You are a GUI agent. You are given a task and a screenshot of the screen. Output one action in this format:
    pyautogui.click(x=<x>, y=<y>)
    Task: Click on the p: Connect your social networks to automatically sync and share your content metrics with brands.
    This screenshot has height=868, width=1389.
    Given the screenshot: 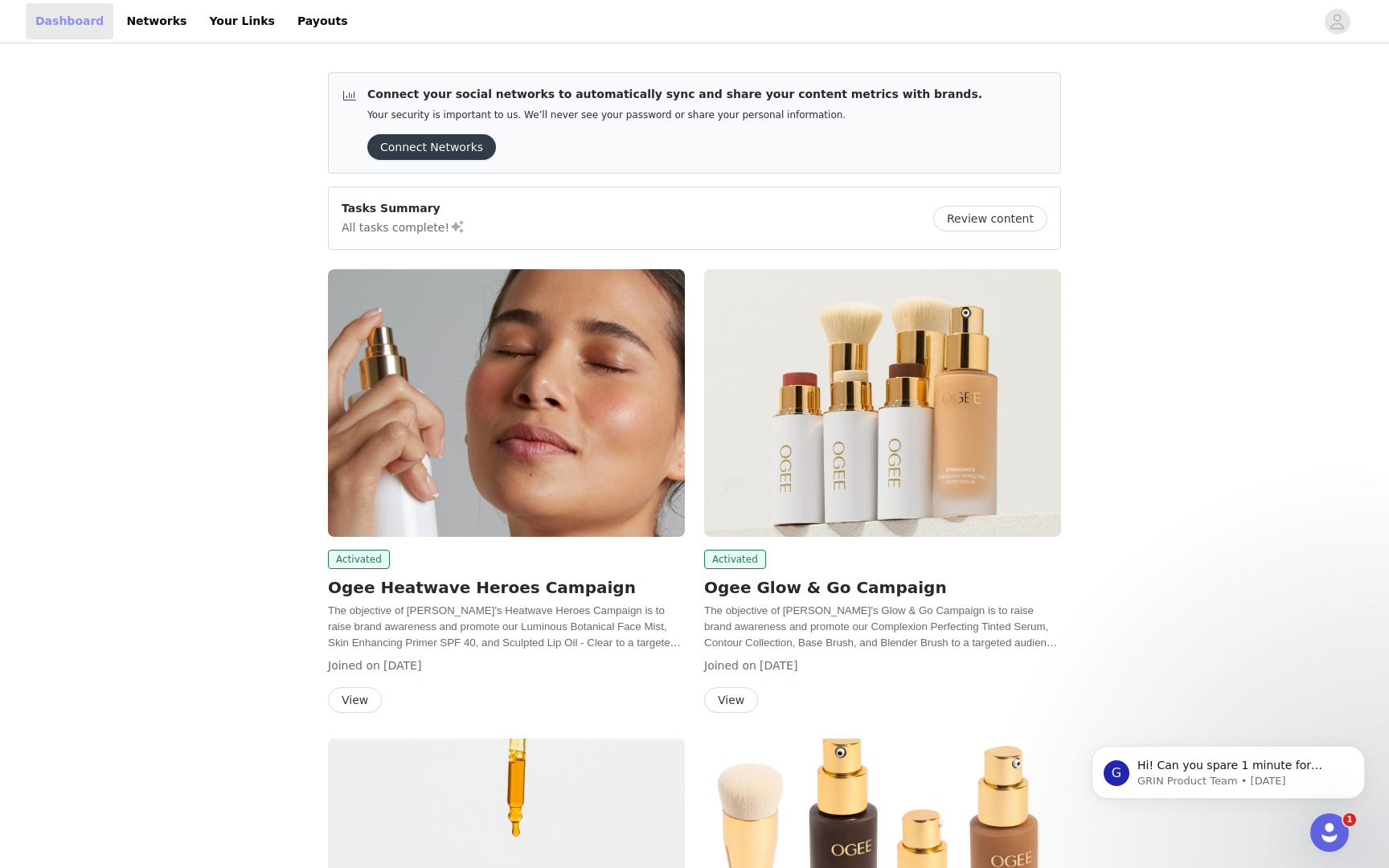 What is the action you would take?
    pyautogui.click(x=675, y=94)
    